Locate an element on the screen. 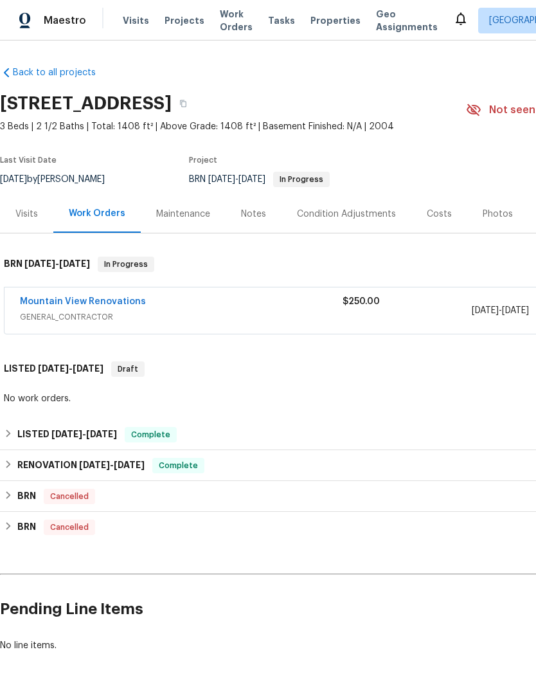 This screenshot has width=536, height=699. div: Photos is located at coordinates (498, 214).